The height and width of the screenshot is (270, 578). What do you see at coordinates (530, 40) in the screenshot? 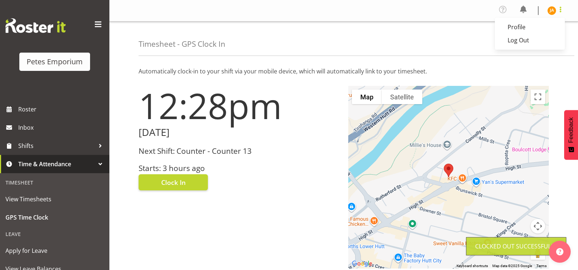
I see `a: Log Out` at bounding box center [530, 40].